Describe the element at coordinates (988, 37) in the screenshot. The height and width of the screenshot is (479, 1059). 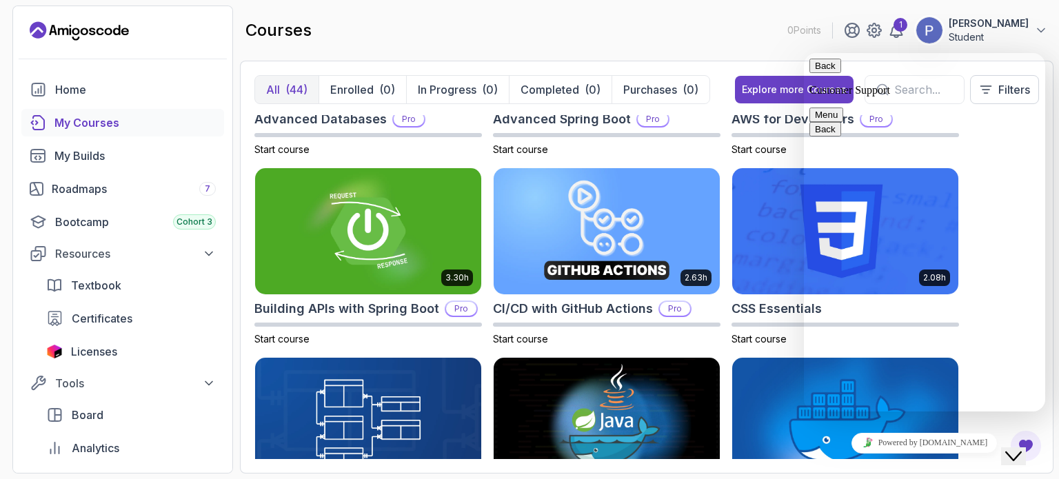
I see `p: Student` at that location.